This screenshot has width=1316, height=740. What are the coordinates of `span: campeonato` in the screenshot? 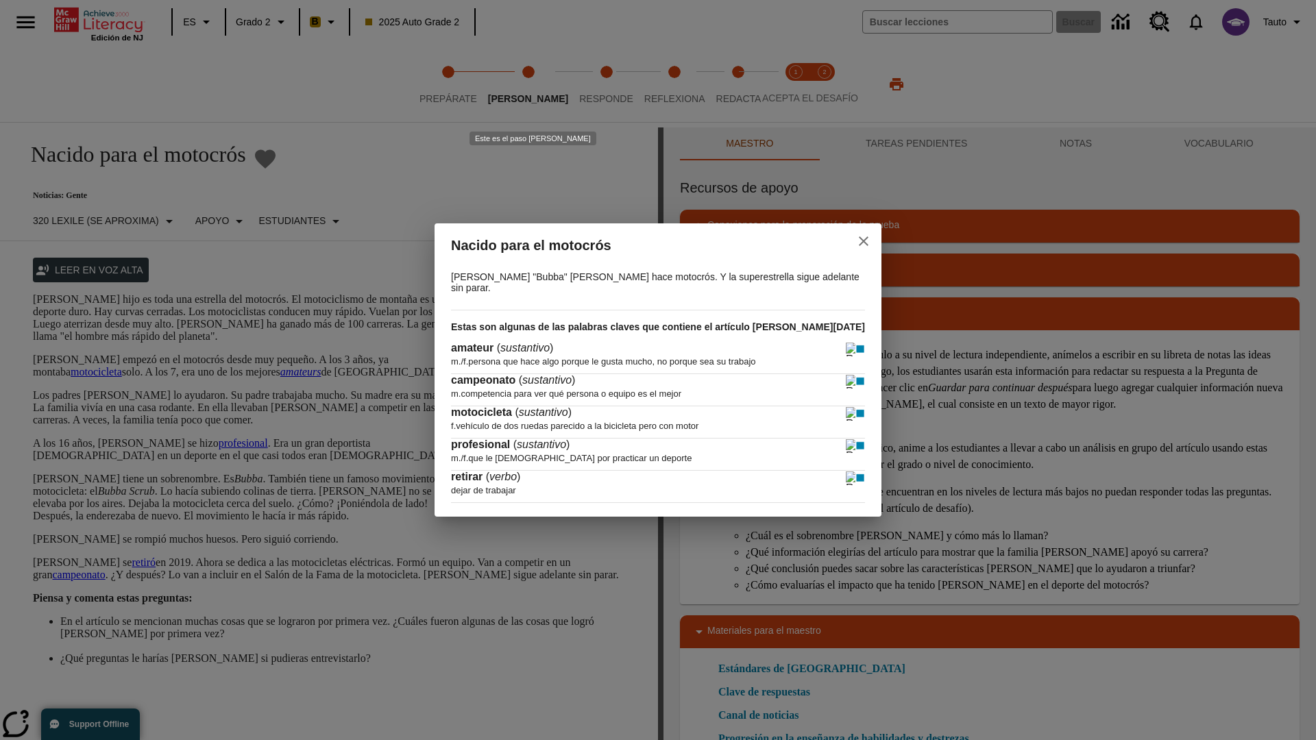 It's located at (484, 380).